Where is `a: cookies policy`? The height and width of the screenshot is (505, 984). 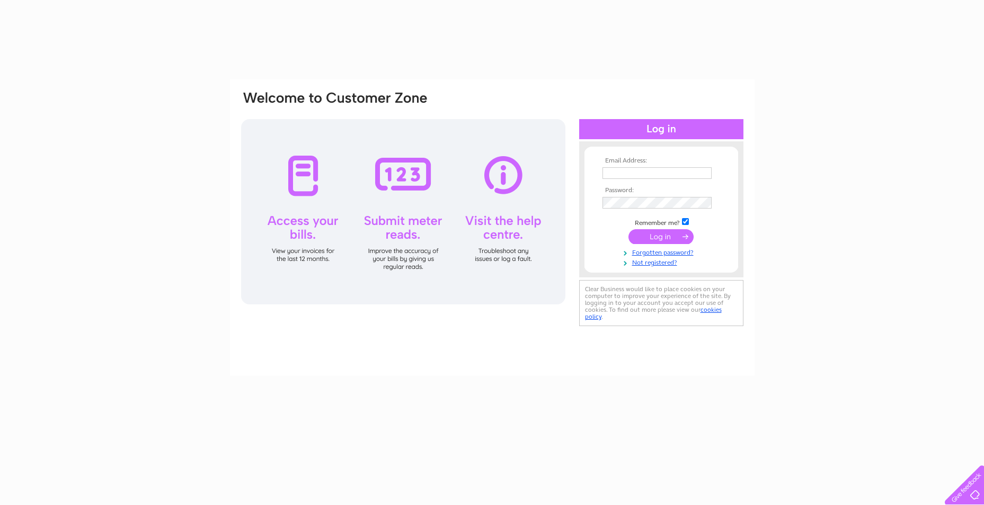 a: cookies policy is located at coordinates (653, 313).